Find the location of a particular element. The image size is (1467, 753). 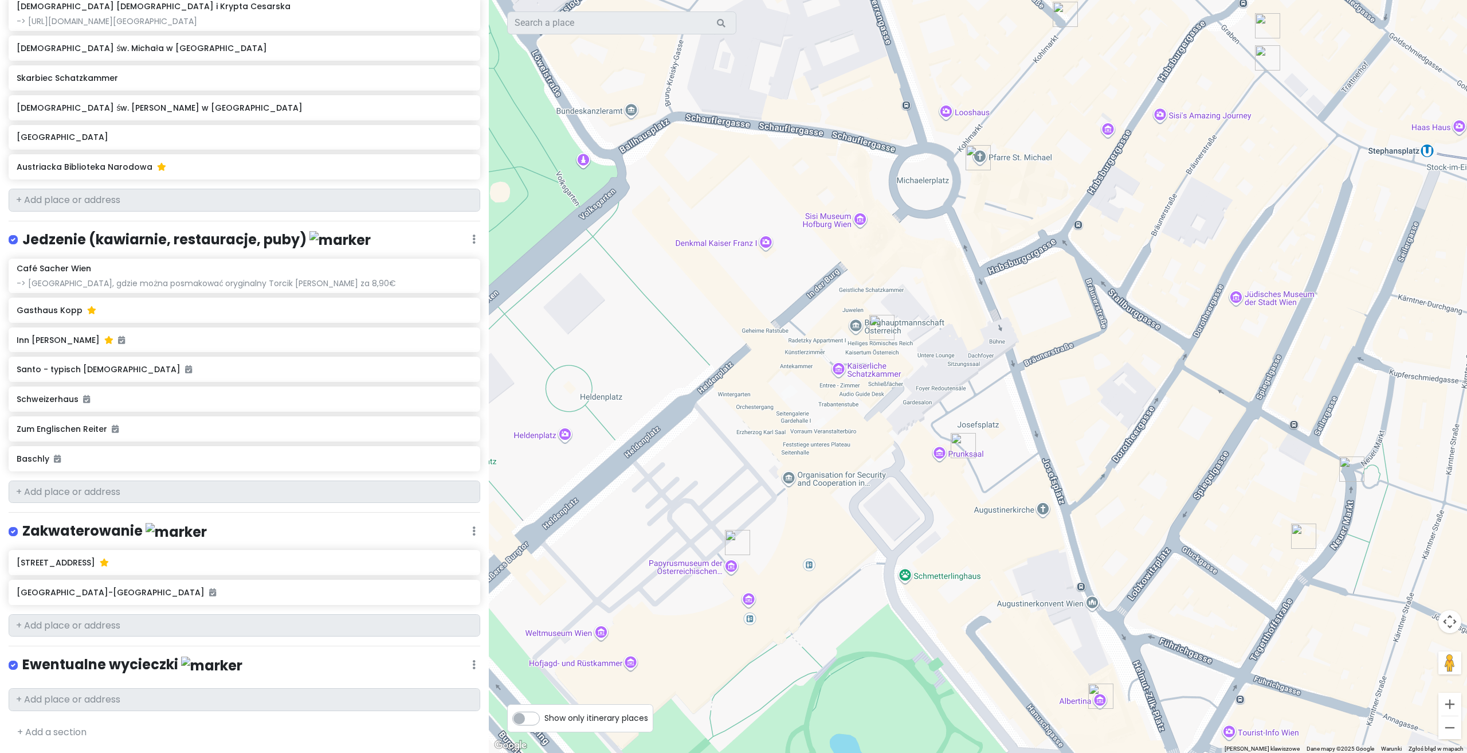

h6: Café Sacher Wien is located at coordinates (54, 268).